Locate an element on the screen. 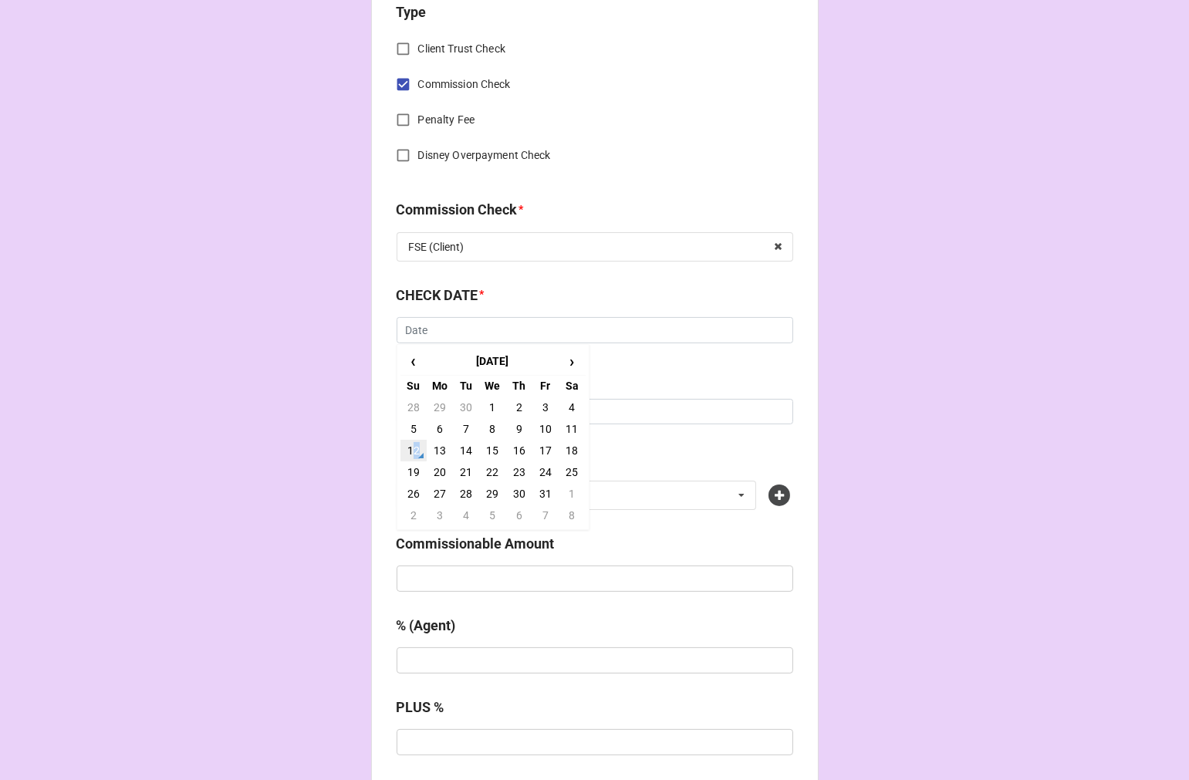 The image size is (1189, 780). label: Commission Check is located at coordinates (457, 210).